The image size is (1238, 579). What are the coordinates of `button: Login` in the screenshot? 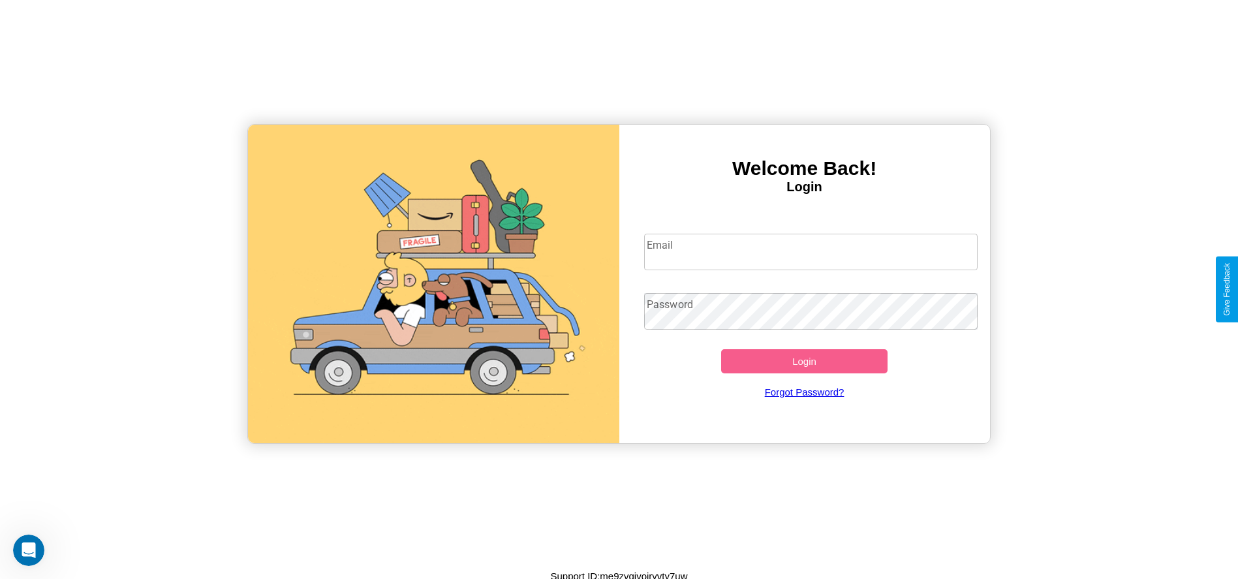 It's located at (805, 361).